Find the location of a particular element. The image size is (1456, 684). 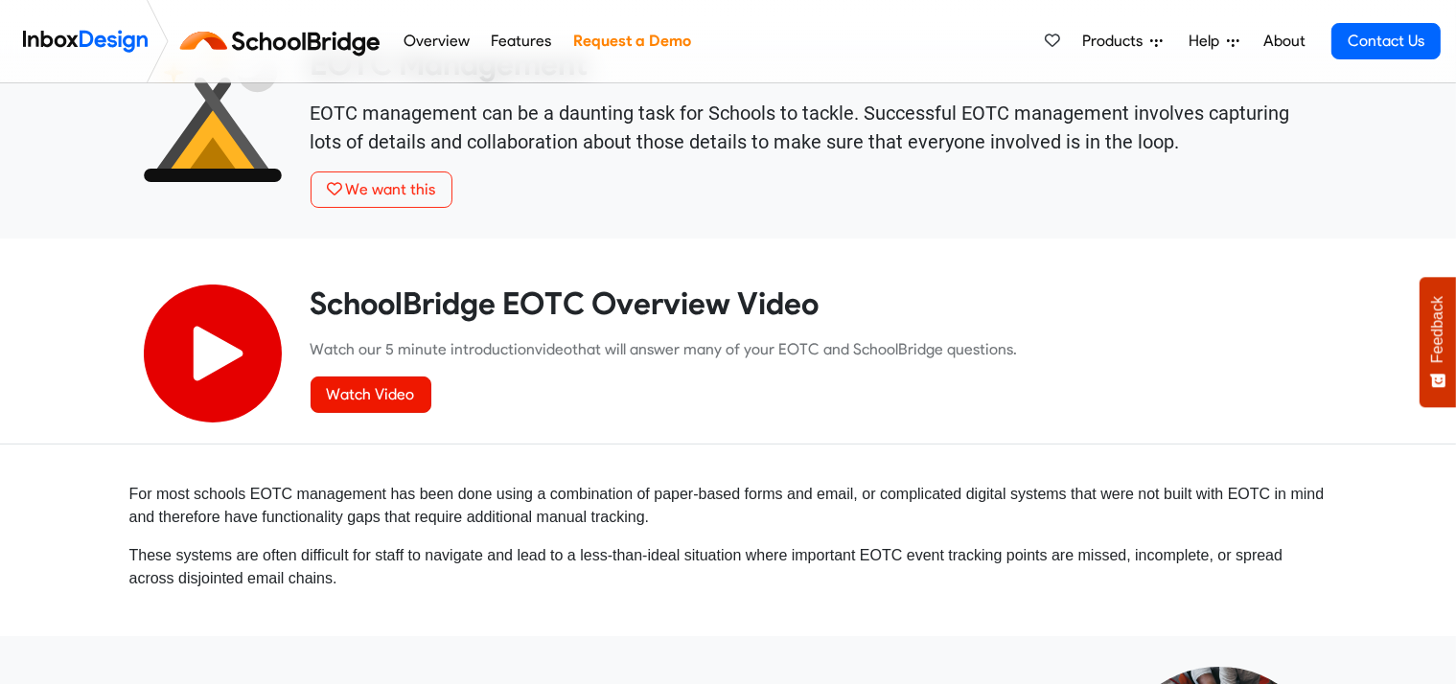

span: Products is located at coordinates (1116, 41).